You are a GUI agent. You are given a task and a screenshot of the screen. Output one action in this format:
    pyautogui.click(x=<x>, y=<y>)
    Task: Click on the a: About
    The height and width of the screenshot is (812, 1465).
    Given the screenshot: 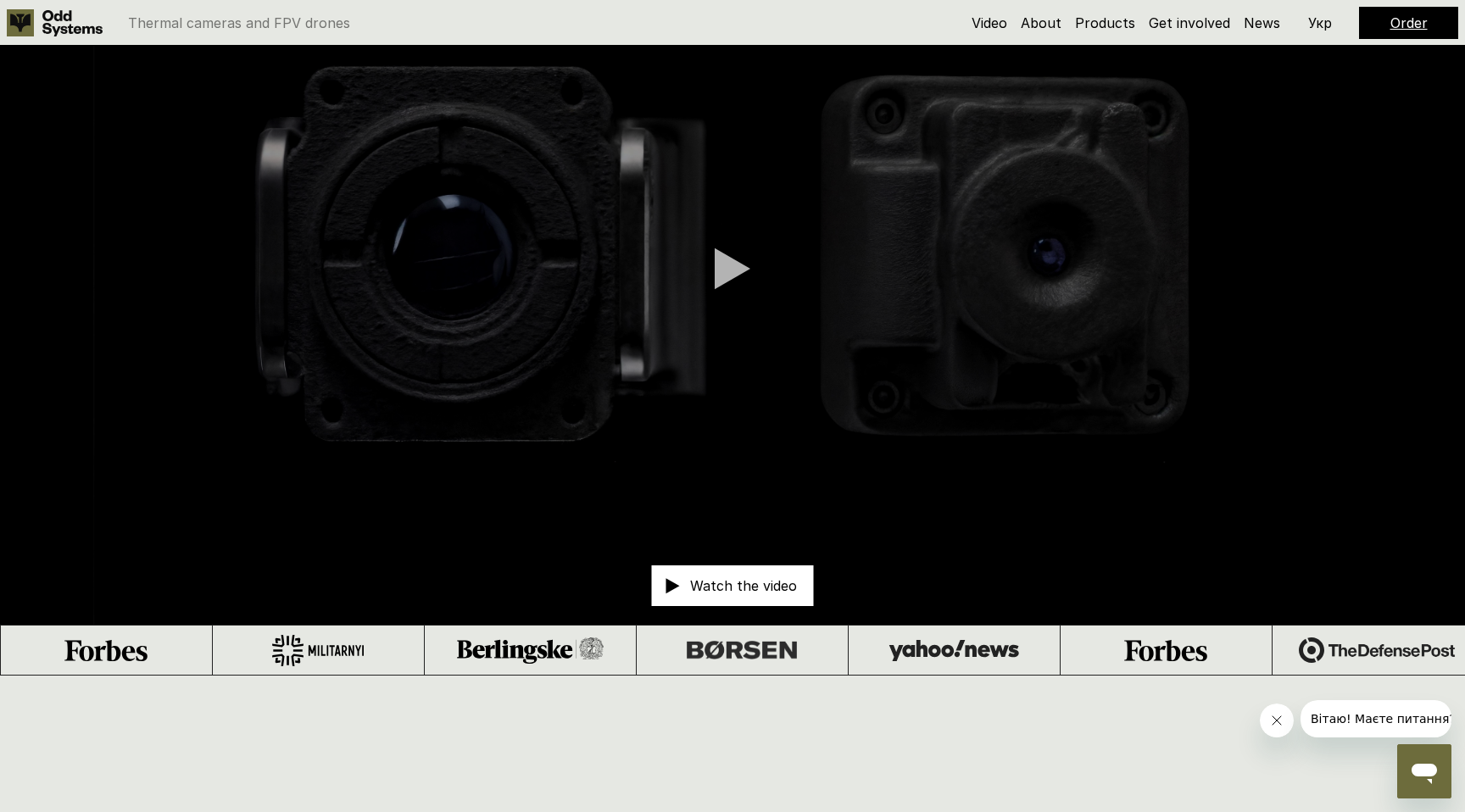 What is the action you would take?
    pyautogui.click(x=1041, y=23)
    